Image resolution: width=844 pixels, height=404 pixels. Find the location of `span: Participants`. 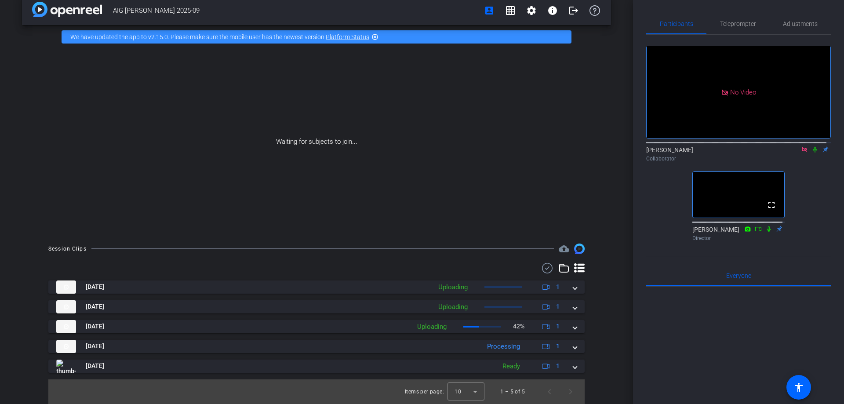

span: Participants is located at coordinates (676, 24).